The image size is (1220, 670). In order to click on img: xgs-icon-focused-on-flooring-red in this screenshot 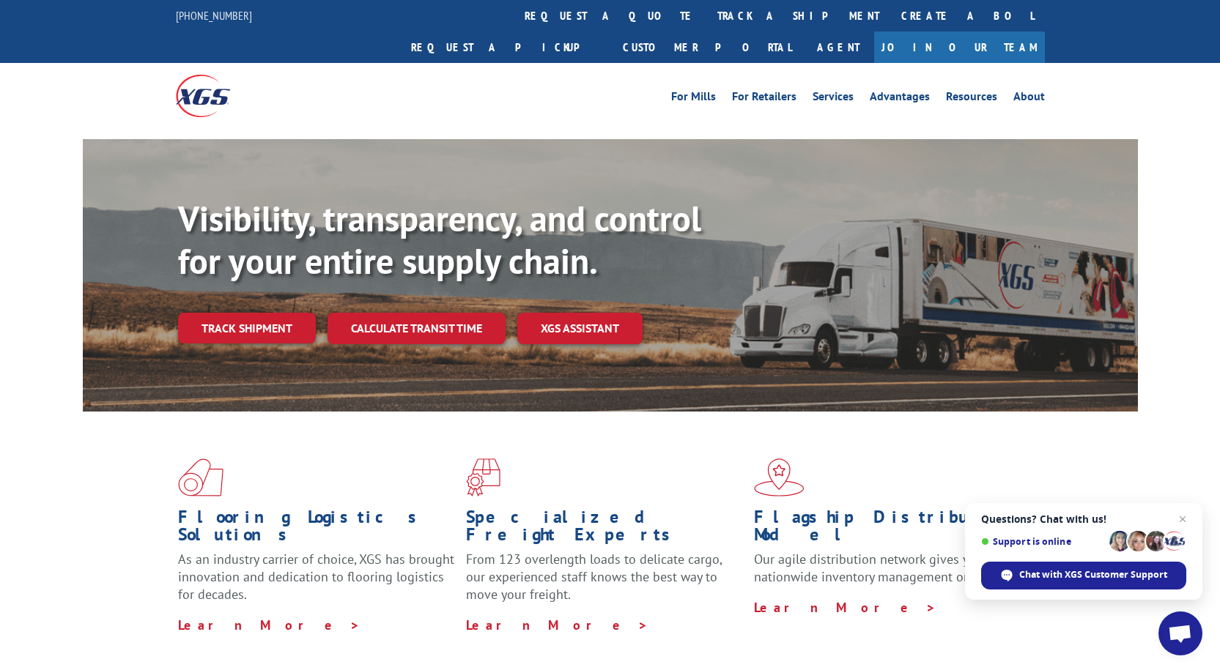, I will do `click(483, 478)`.